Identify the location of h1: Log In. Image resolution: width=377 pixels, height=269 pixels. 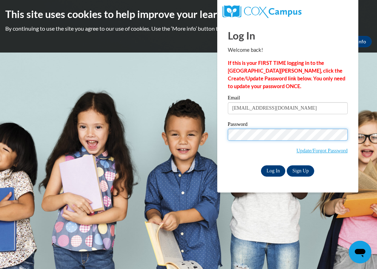
(288, 35).